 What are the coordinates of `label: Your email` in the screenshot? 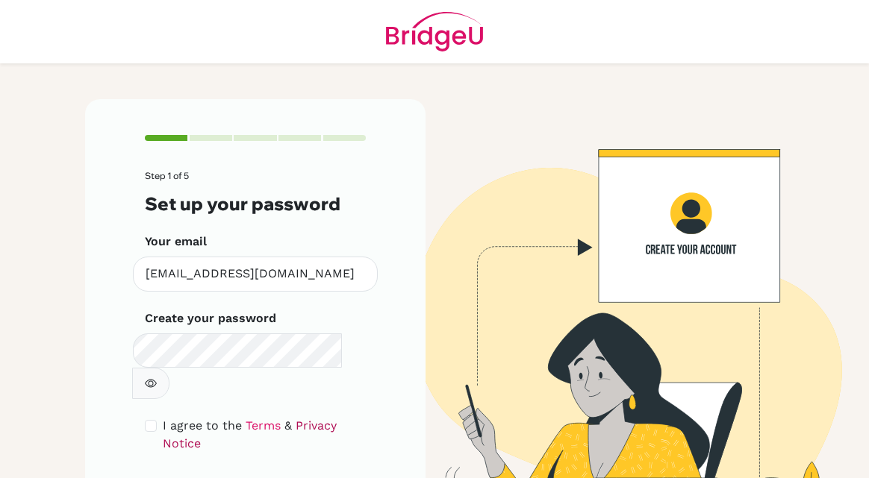 It's located at (175, 242).